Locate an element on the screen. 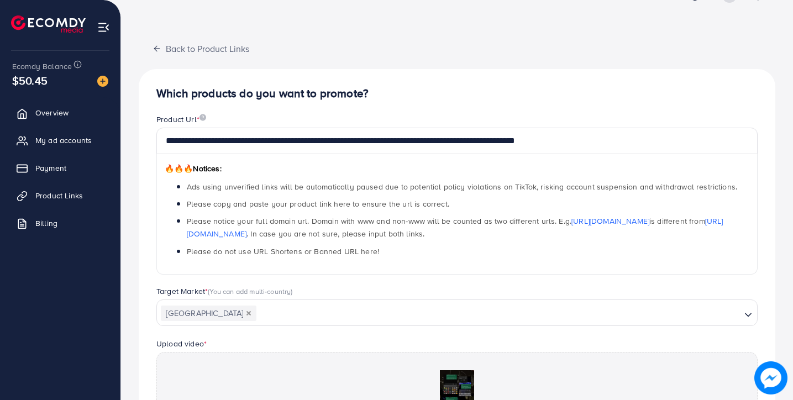 This screenshot has height=400, width=793. span: My ad accounts is located at coordinates (64, 140).